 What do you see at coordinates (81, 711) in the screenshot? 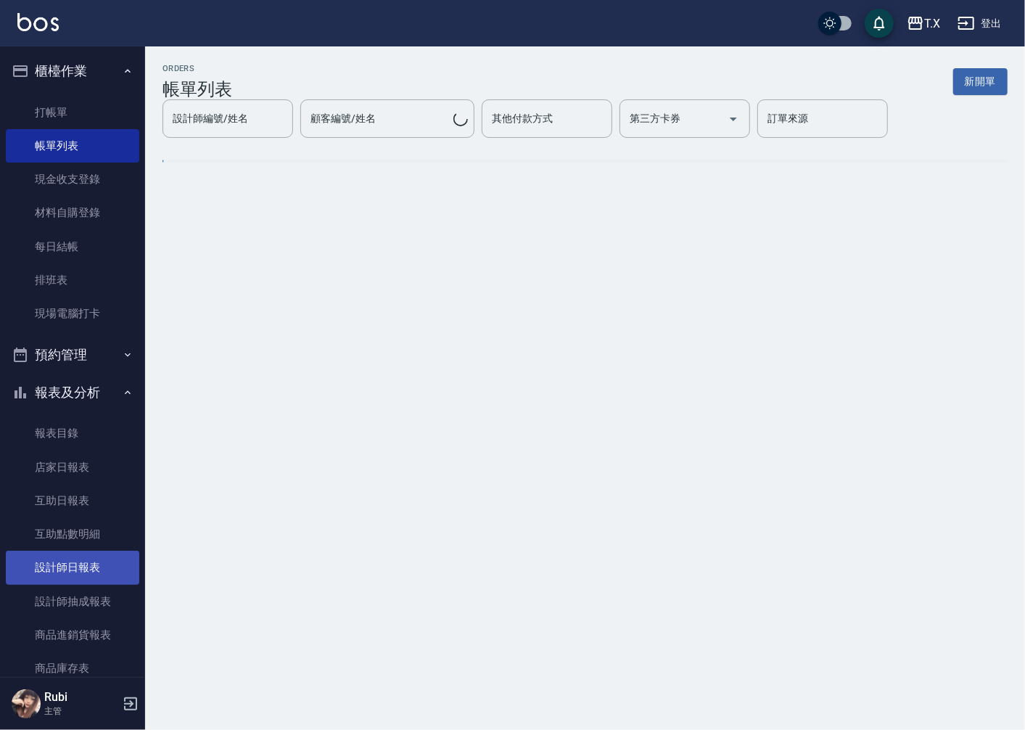
I see `p: 主管` at bounding box center [81, 711].